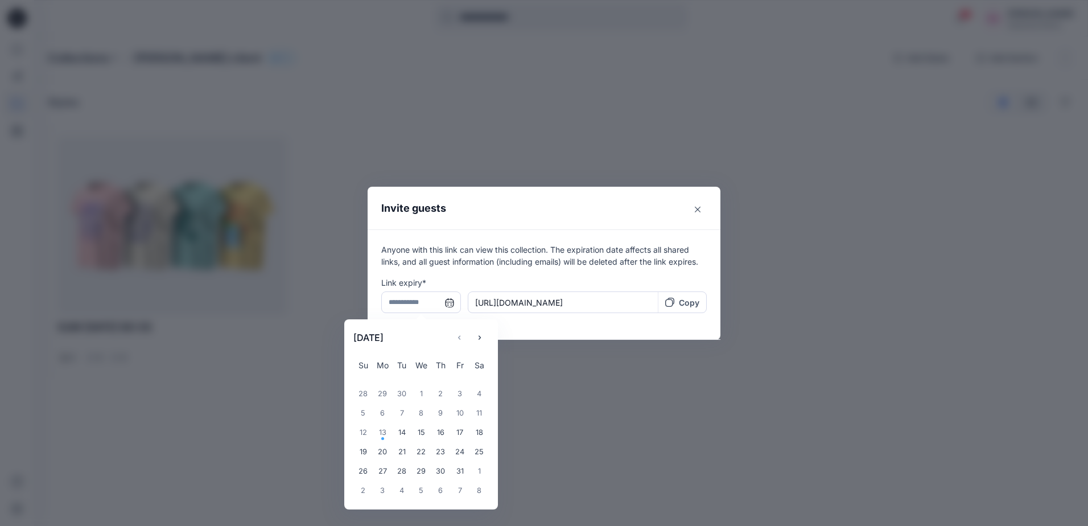 This screenshot has height=526, width=1088. I want to click on div: Choose Tuesday, October 28th, 2025, so click(402, 471).